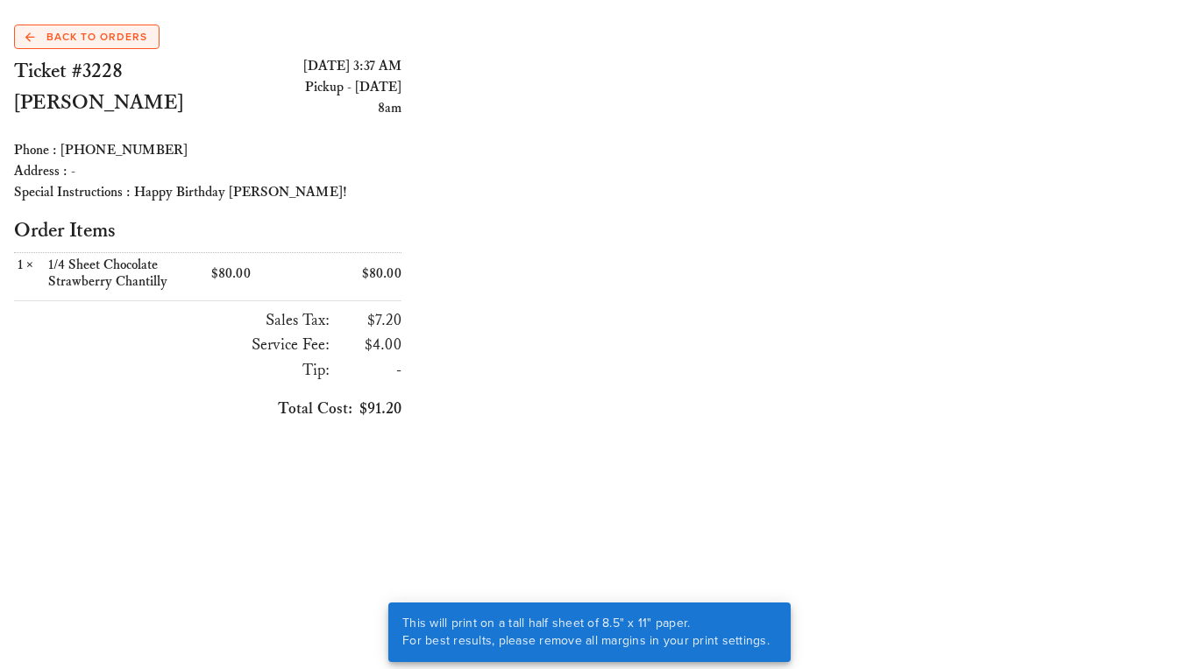 The width and height of the screenshot is (1179, 669). I want to click on h3: $91.20, so click(208, 409).